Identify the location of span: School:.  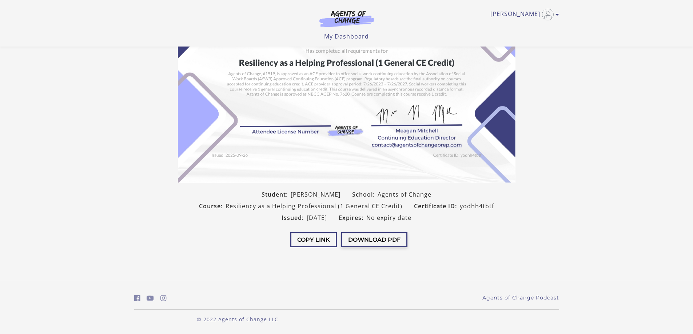
(365, 195).